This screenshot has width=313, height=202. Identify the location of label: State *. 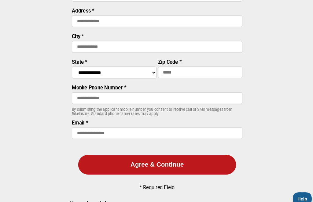
(81, 60).